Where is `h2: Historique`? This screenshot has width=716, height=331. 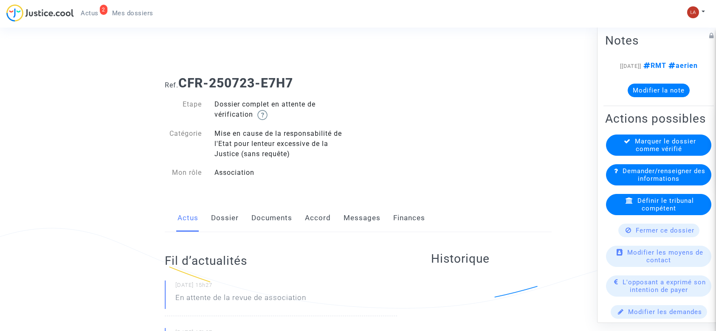 h2: Historique is located at coordinates (491, 259).